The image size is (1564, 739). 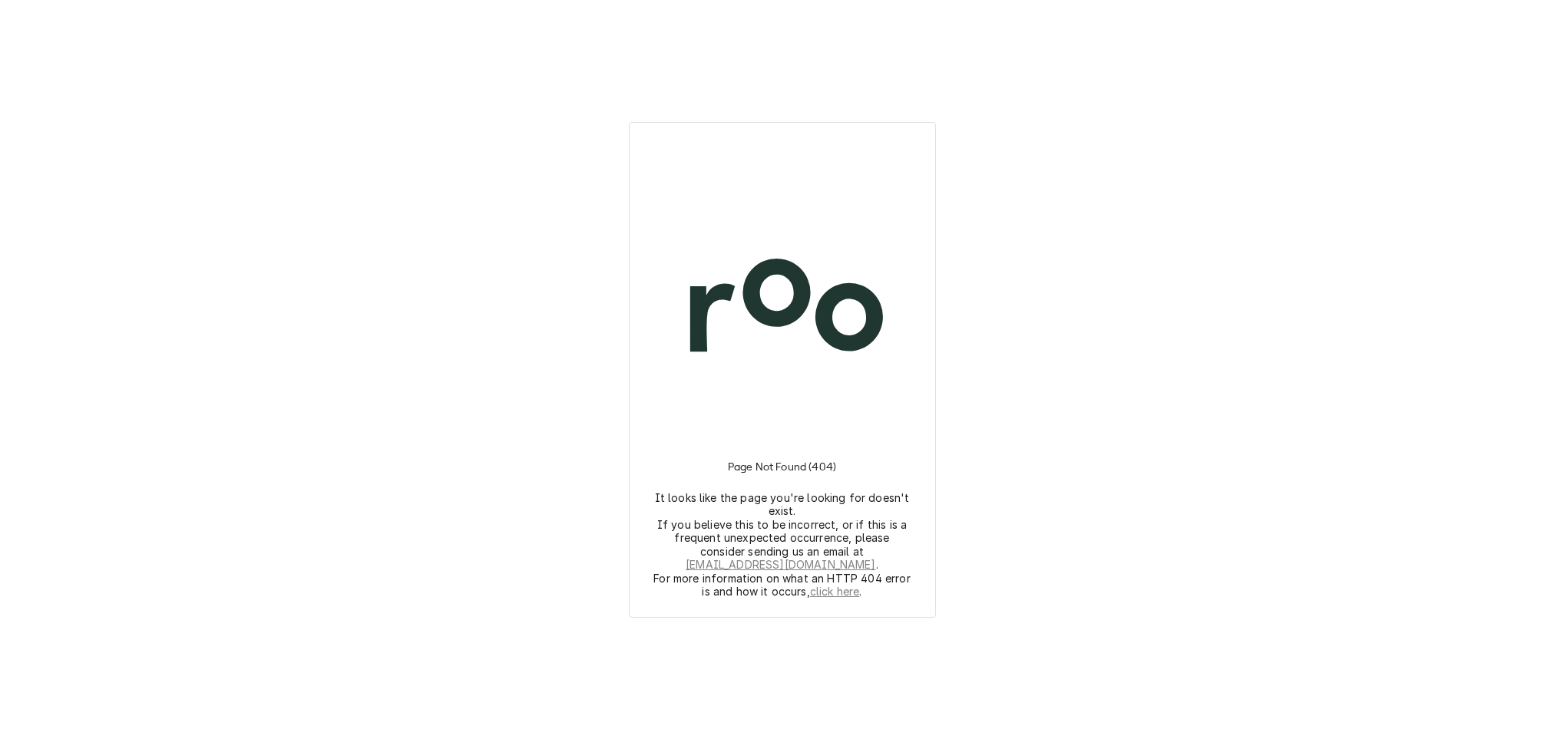 I want to click on div: Logo and Instructions Container, so click(x=782, y=370).